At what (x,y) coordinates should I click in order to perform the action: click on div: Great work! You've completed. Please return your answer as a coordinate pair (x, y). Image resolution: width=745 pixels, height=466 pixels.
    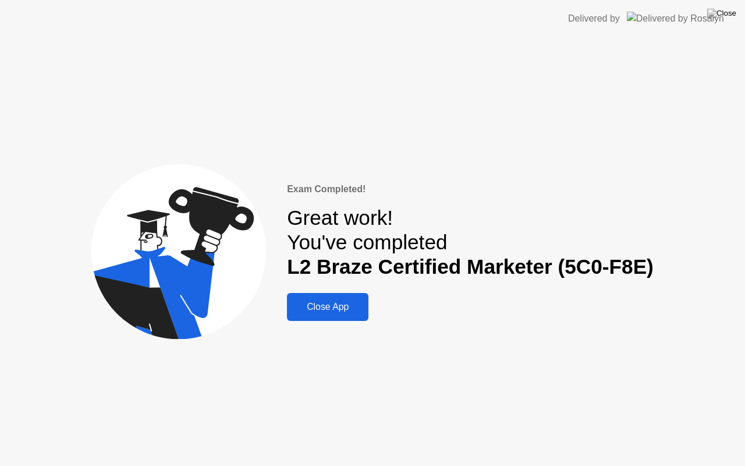
    Looking at the image, I should click on (471, 242).